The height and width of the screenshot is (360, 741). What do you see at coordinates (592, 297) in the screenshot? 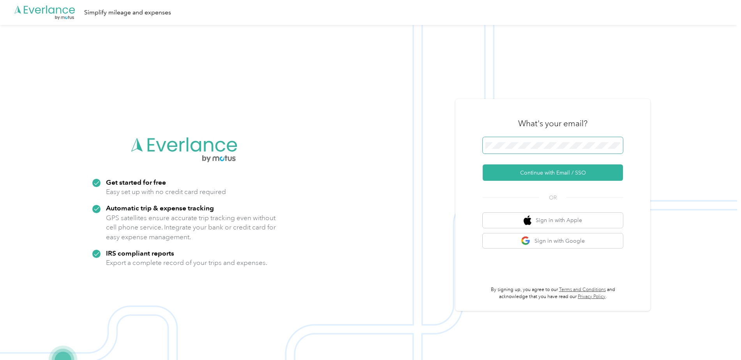
I see `a: Privacy Policy` at bounding box center [592, 297].